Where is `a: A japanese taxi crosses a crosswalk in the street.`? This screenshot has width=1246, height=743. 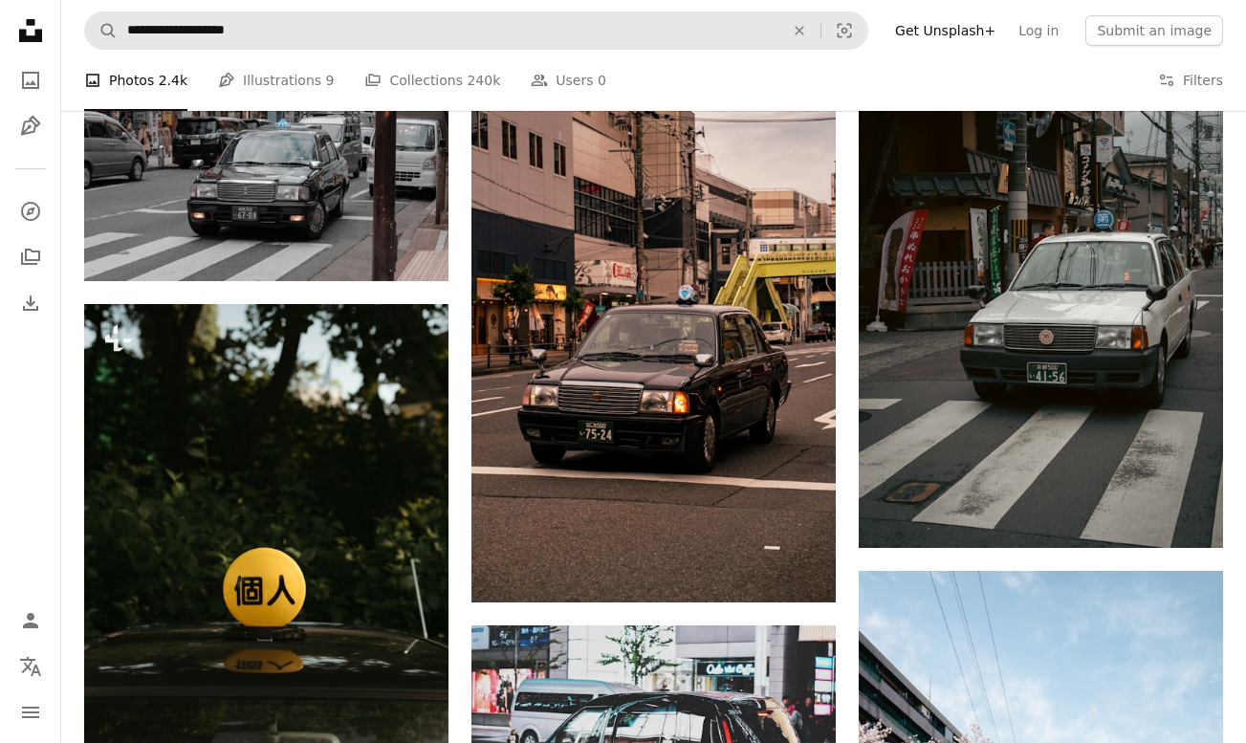
a: A japanese taxi crosses a crosswalk in the street. is located at coordinates (1040, 273).